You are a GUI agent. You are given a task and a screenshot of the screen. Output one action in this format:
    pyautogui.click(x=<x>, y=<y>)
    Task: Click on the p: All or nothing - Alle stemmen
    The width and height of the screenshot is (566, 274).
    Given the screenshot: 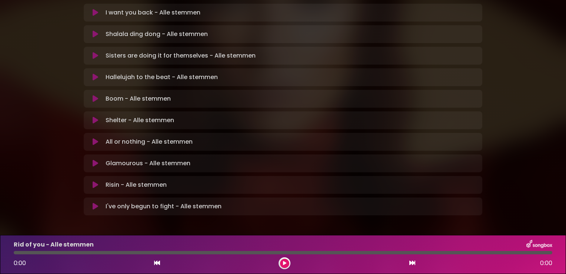 What is the action you would take?
    pyautogui.click(x=149, y=142)
    